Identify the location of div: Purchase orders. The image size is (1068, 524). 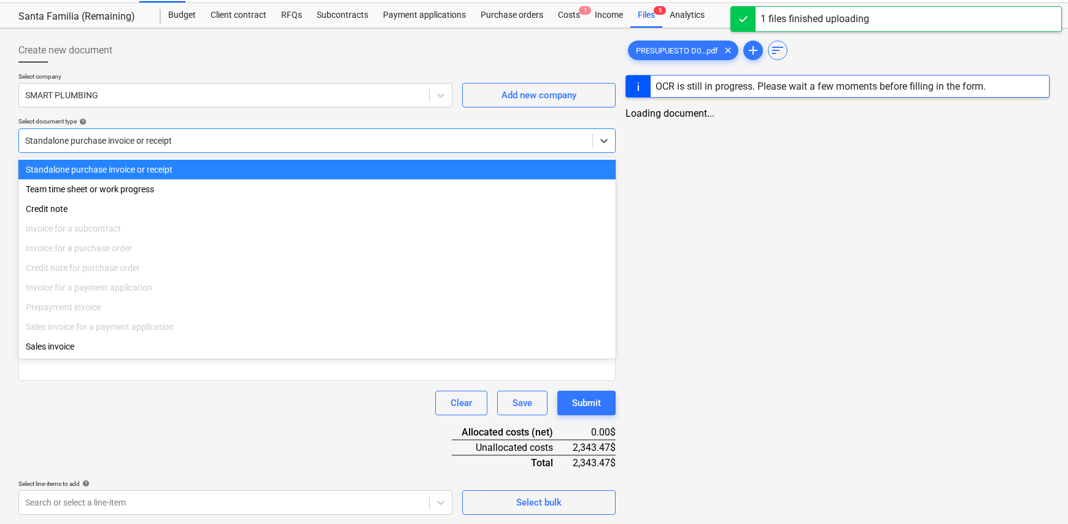
(512, 15).